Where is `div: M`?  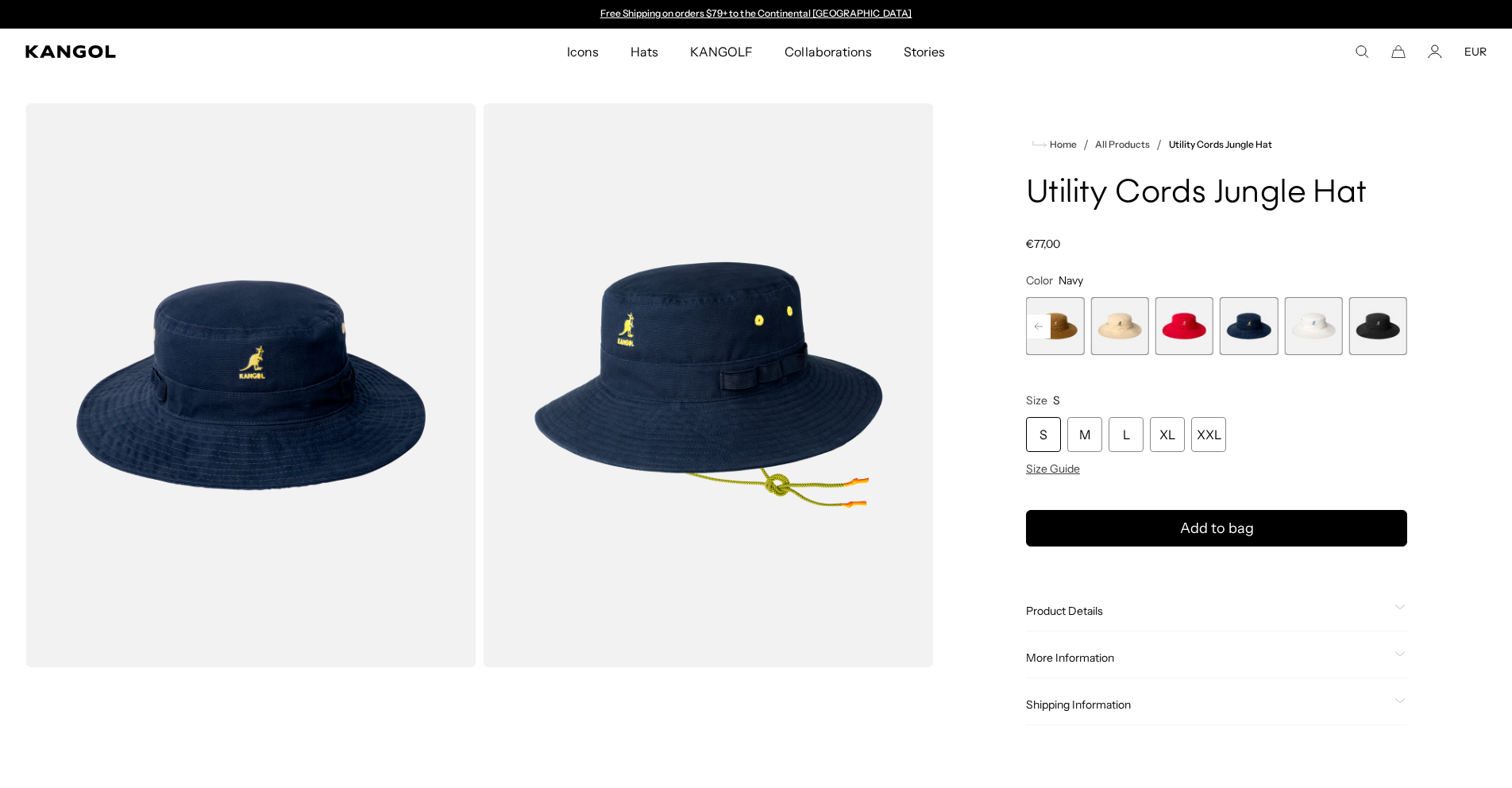 div: M is located at coordinates (1084, 435).